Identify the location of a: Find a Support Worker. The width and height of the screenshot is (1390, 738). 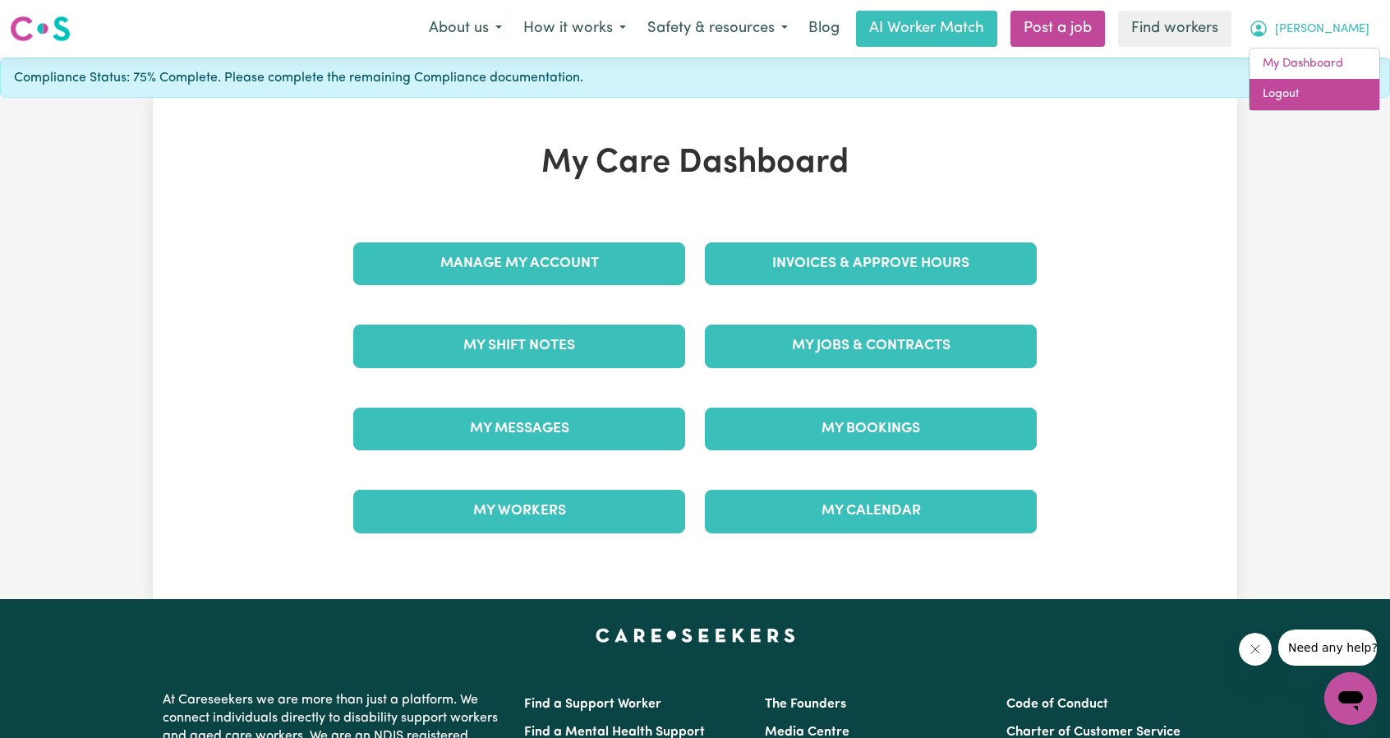
(592, 704).